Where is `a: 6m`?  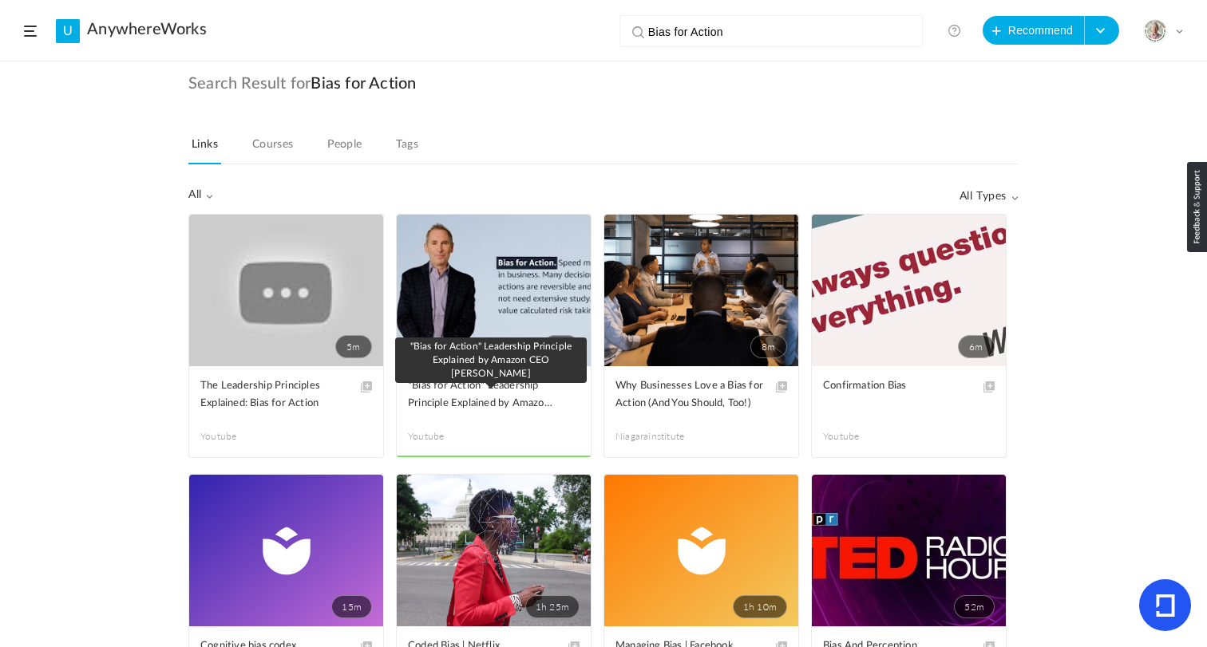 a: 6m is located at coordinates (909, 291).